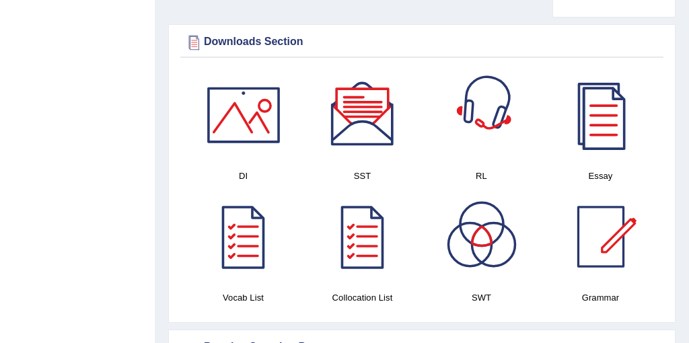 Image resolution: width=689 pixels, height=343 pixels. Describe the element at coordinates (422, 42) in the screenshot. I see `div: Downloads Section` at that location.